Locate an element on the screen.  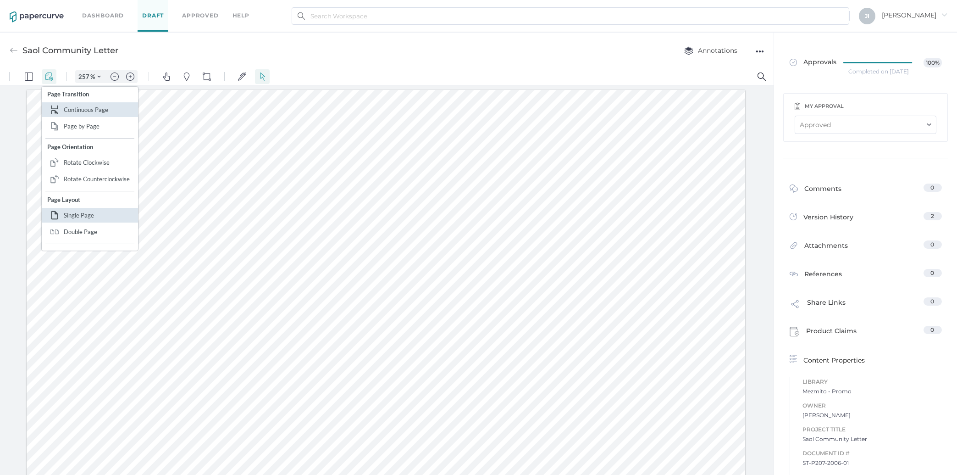
span: ST-P207-2006-01 is located at coordinates (872, 463).